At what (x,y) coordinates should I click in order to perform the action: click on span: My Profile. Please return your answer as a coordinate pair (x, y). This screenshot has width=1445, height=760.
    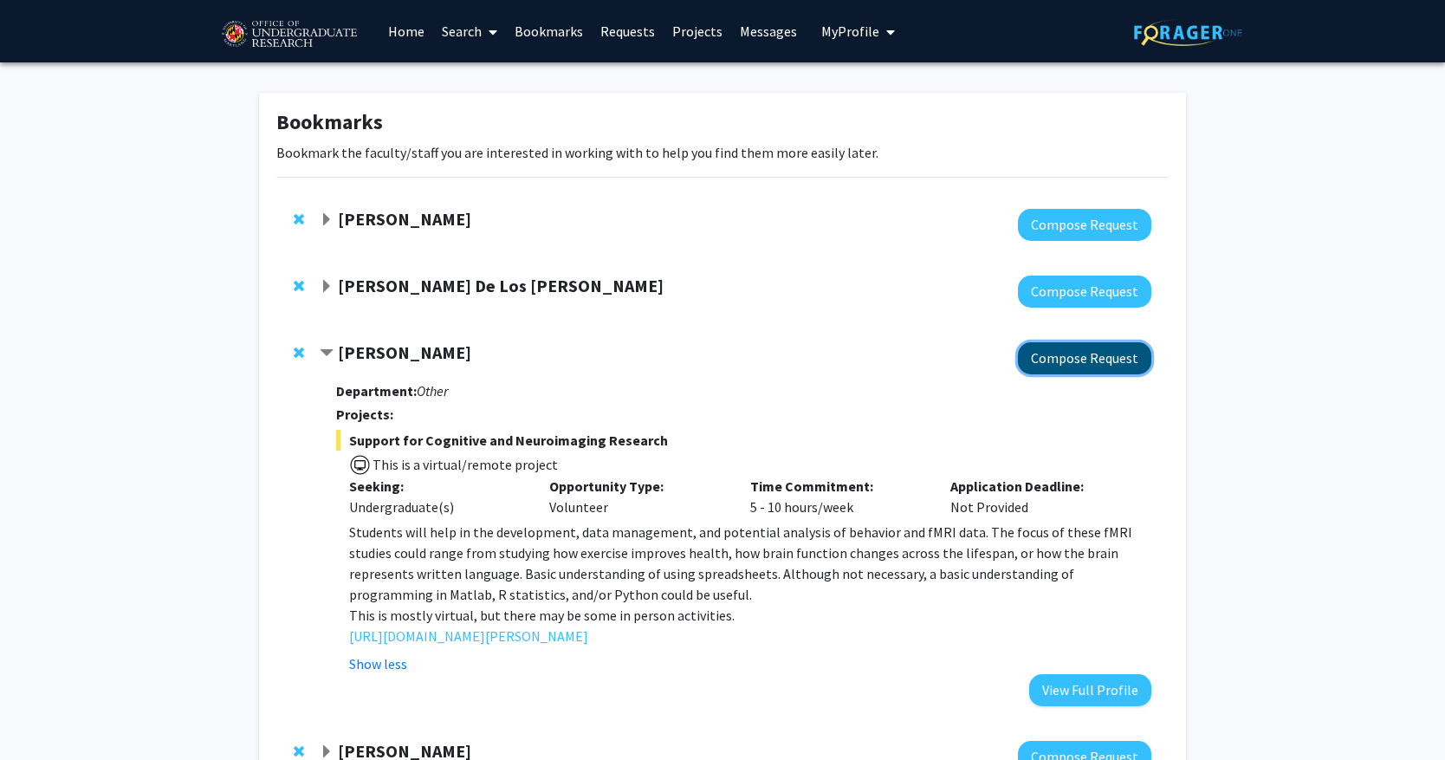
    Looking at the image, I should click on (850, 31).